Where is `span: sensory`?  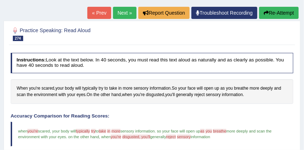 span: sensory is located at coordinates (184, 136).